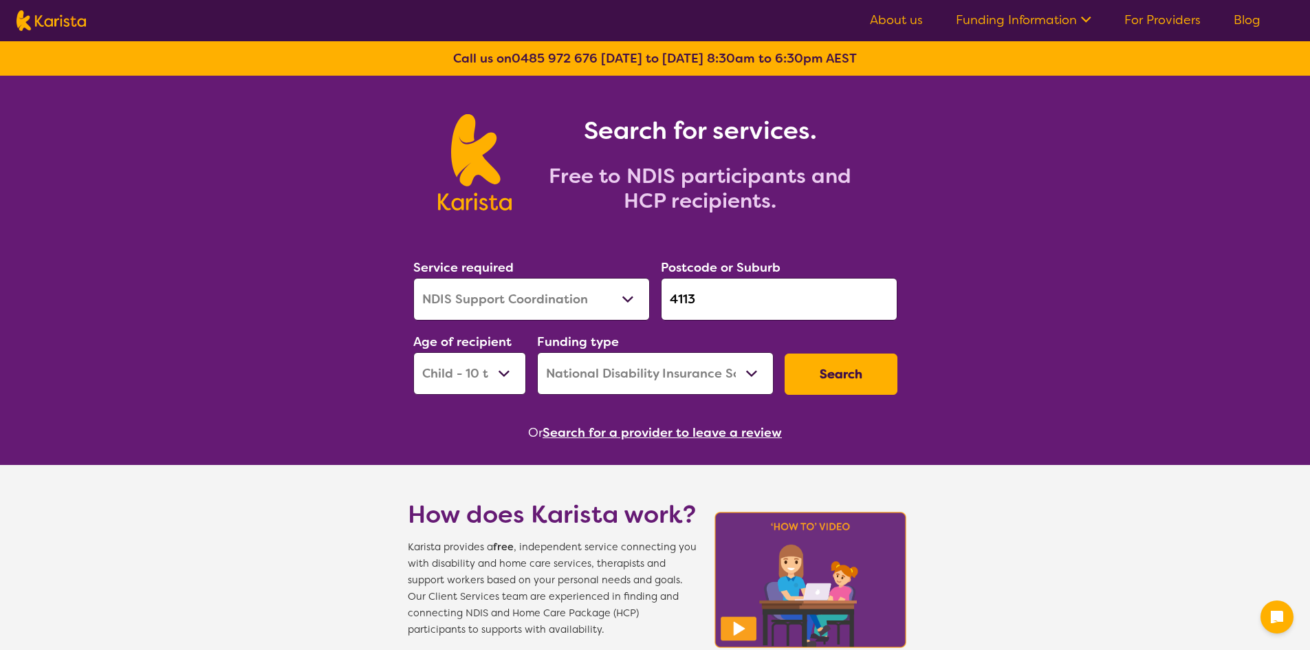 This screenshot has height=650, width=1310. I want to click on button: Search, so click(841, 374).